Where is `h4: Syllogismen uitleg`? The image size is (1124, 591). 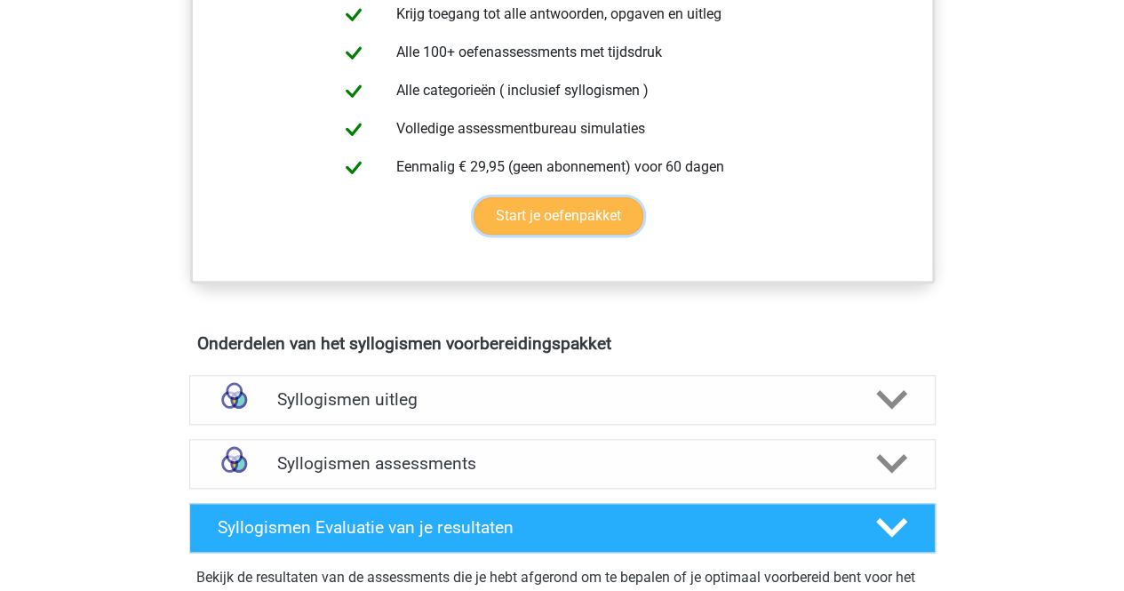
h4: Syllogismen uitleg is located at coordinates (562, 399).